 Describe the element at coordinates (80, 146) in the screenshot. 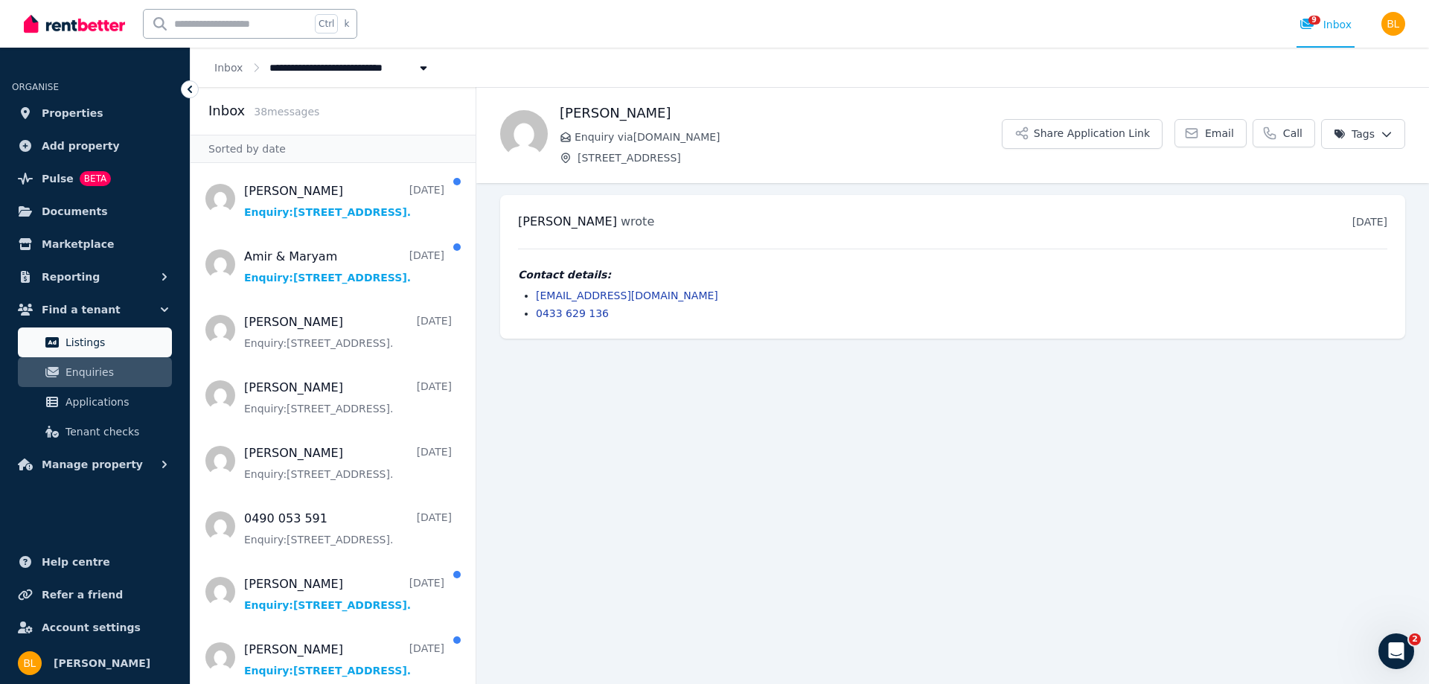

I see `span: Add property` at that location.